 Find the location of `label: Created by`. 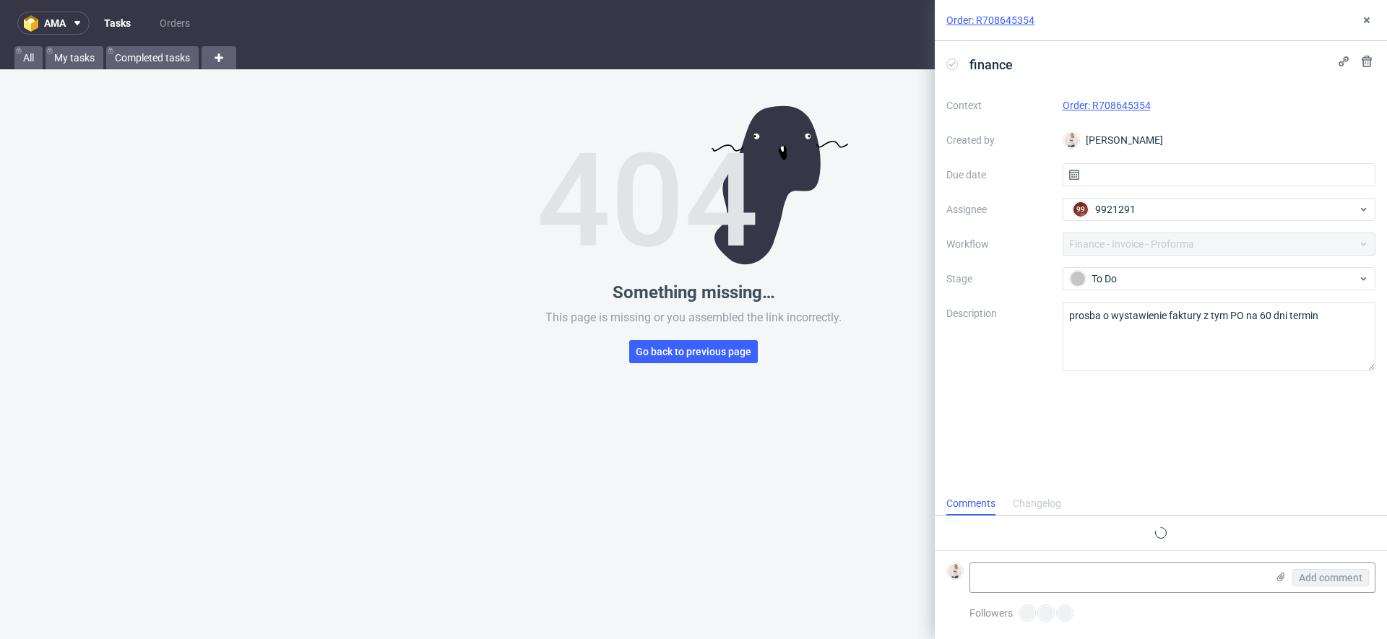

label: Created by is located at coordinates (998, 140).